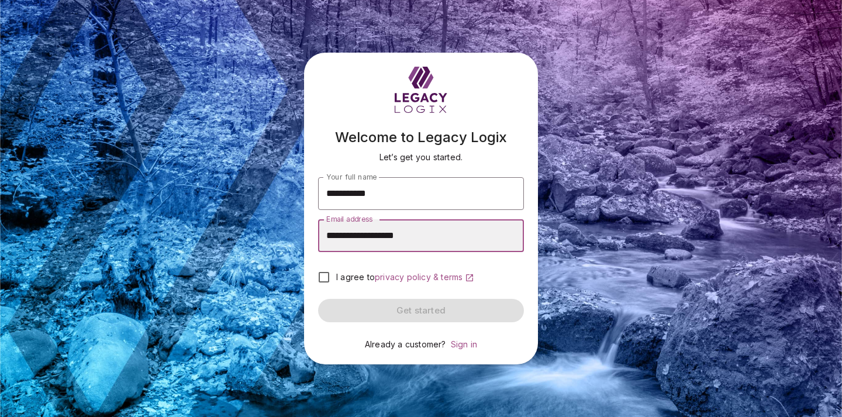 The image size is (842, 417). What do you see at coordinates (463, 344) in the screenshot?
I see `span: Sign in` at bounding box center [463, 344].